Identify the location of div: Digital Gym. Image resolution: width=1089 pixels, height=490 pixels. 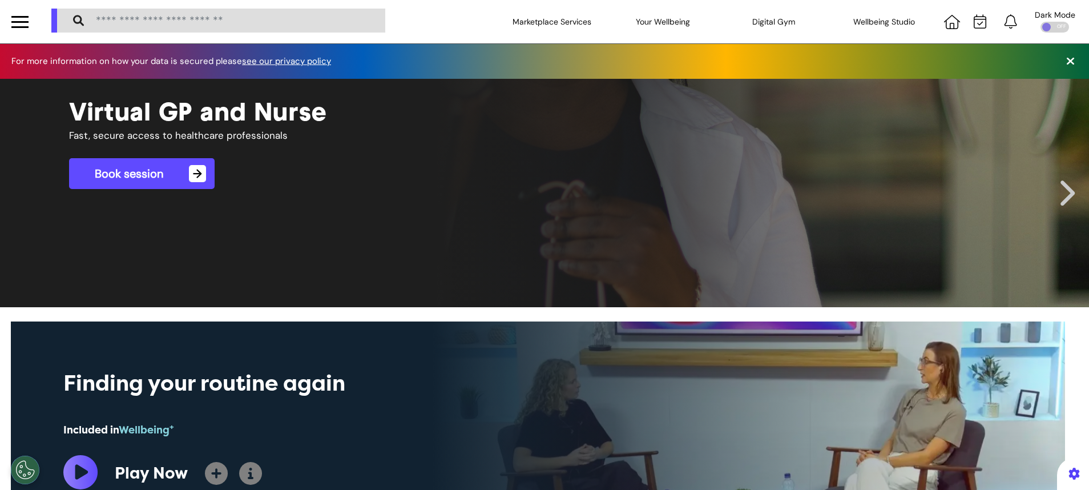
(773, 22).